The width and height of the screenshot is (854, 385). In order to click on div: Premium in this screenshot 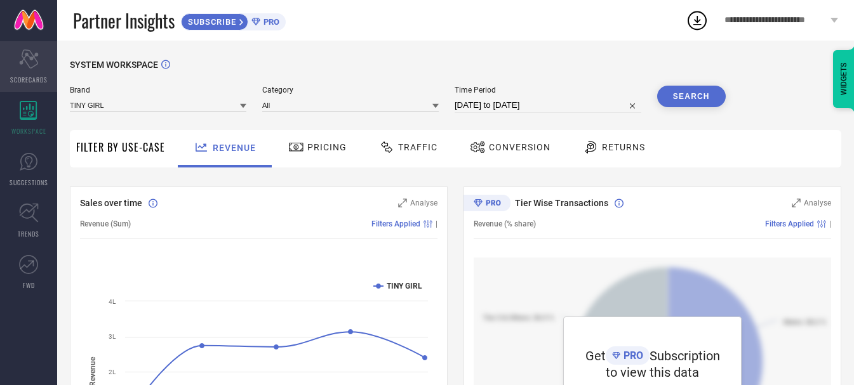, I will do `click(487, 204)`.